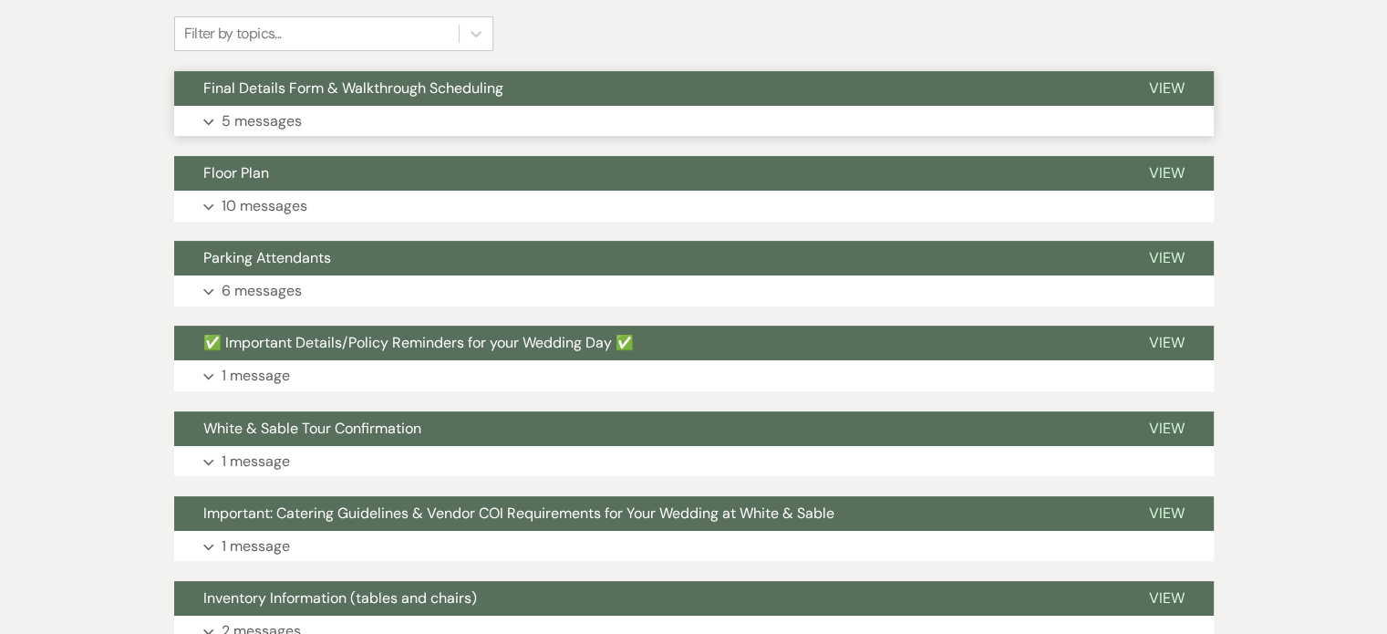 This screenshot has width=1387, height=634. I want to click on span: Parking Attendants, so click(267, 257).